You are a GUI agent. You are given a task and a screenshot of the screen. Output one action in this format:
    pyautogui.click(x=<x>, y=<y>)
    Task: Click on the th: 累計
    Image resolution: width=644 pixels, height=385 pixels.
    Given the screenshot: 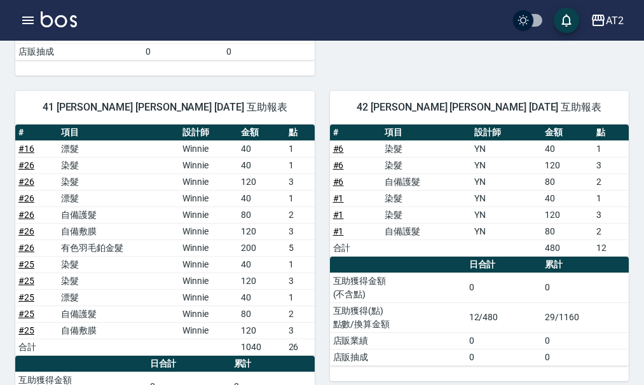 What is the action you would take?
    pyautogui.click(x=585, y=265)
    